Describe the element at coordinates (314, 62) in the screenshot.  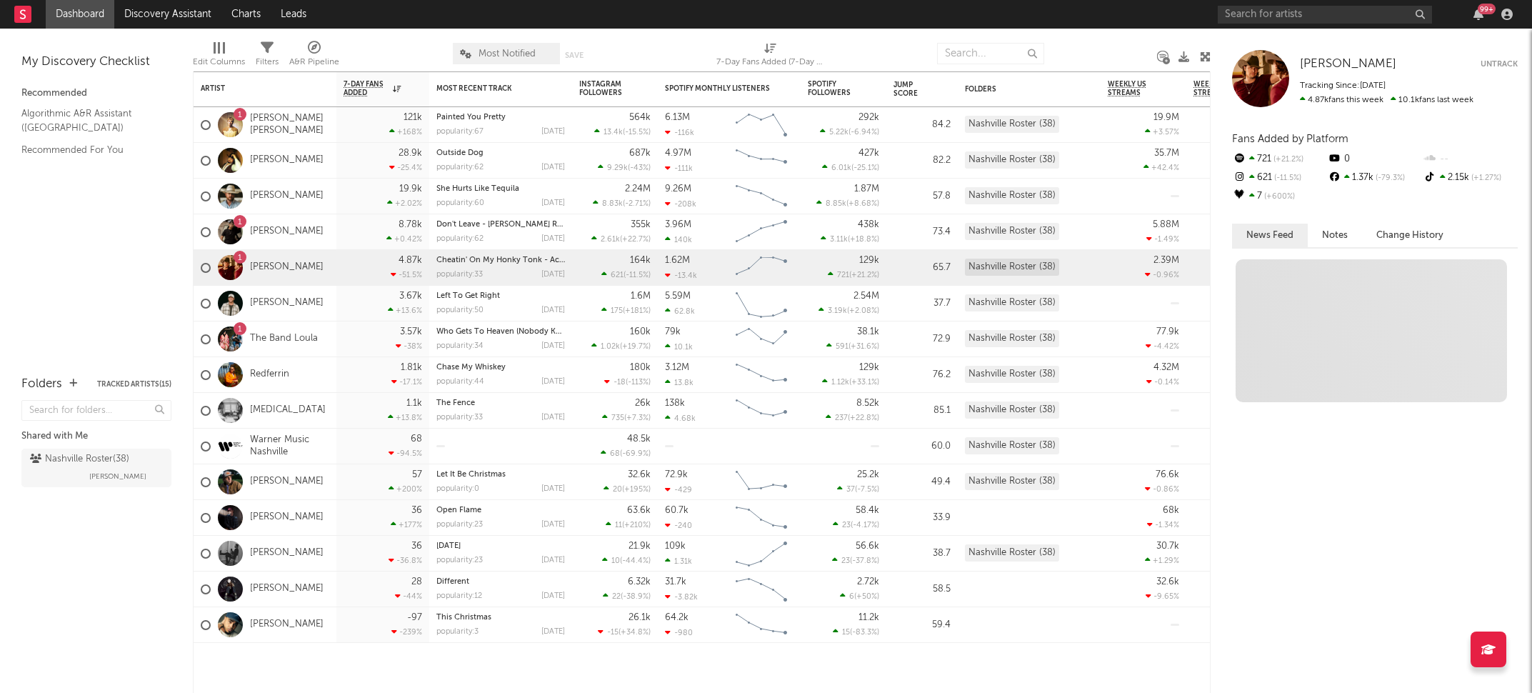
I see `div: A&R Pipeline` at that location.